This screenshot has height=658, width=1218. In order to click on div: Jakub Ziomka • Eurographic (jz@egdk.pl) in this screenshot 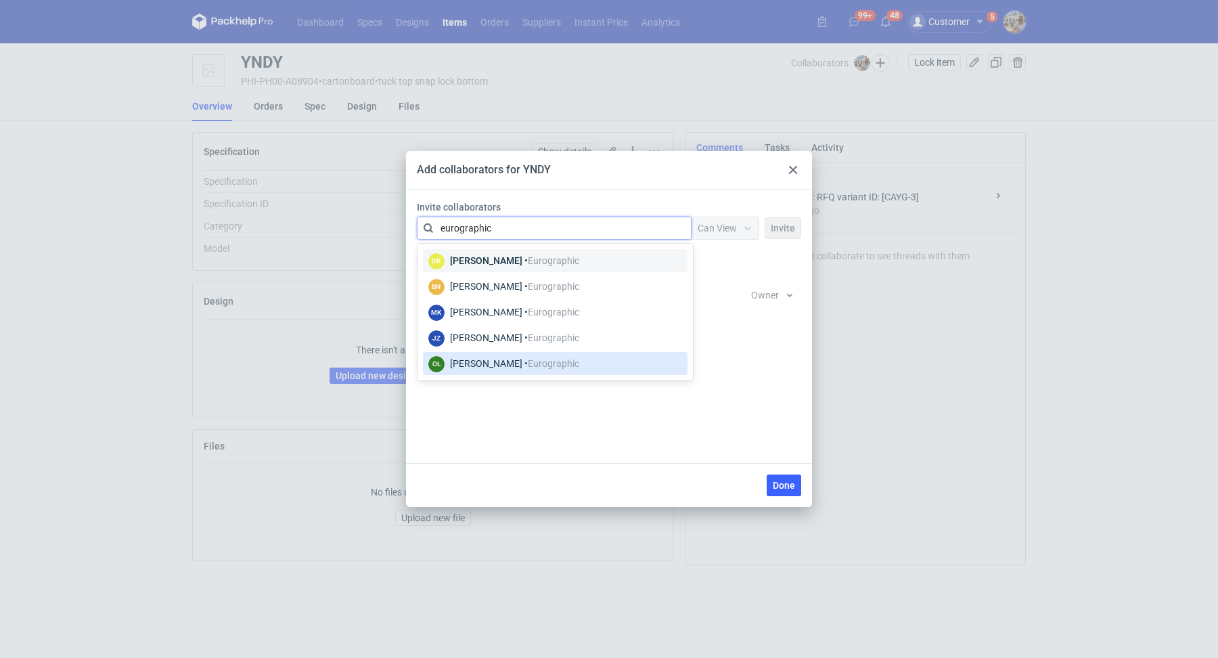, I will do `click(514, 338)`.